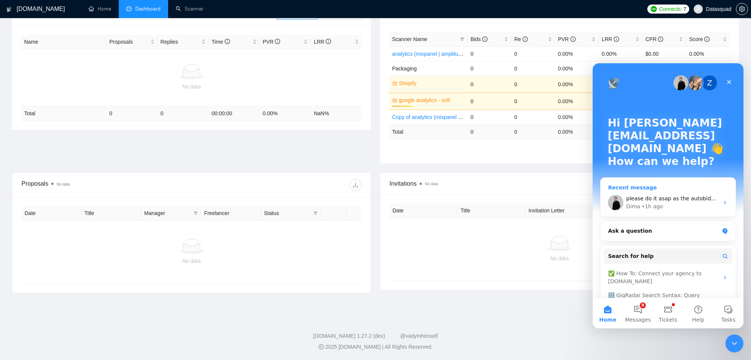 The image size is (751, 360). What do you see at coordinates (699, 39) in the screenshot?
I see `span: Score` at bounding box center [699, 39].